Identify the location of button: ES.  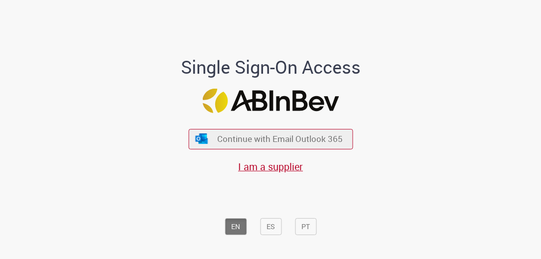
(270, 227).